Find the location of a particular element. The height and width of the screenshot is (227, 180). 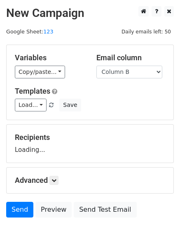

button: Save is located at coordinates (70, 105).